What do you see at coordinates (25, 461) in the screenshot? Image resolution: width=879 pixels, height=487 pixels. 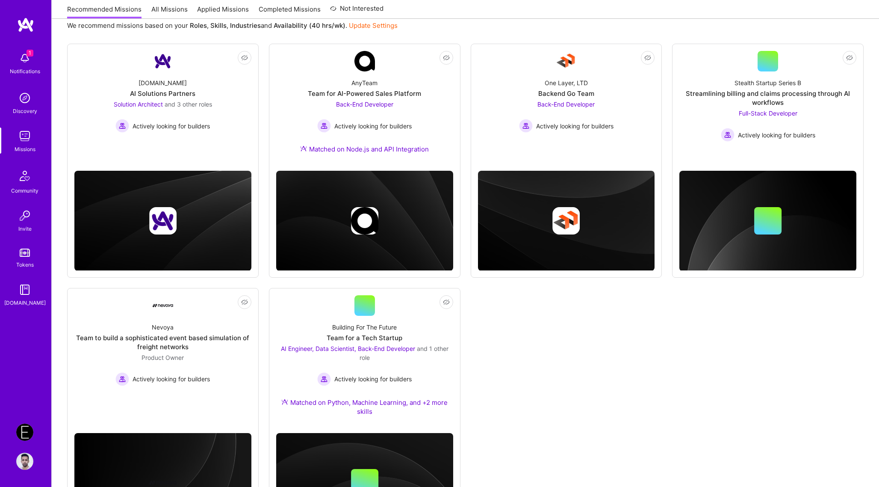 I see `img: User Avatar` at bounding box center [25, 461].